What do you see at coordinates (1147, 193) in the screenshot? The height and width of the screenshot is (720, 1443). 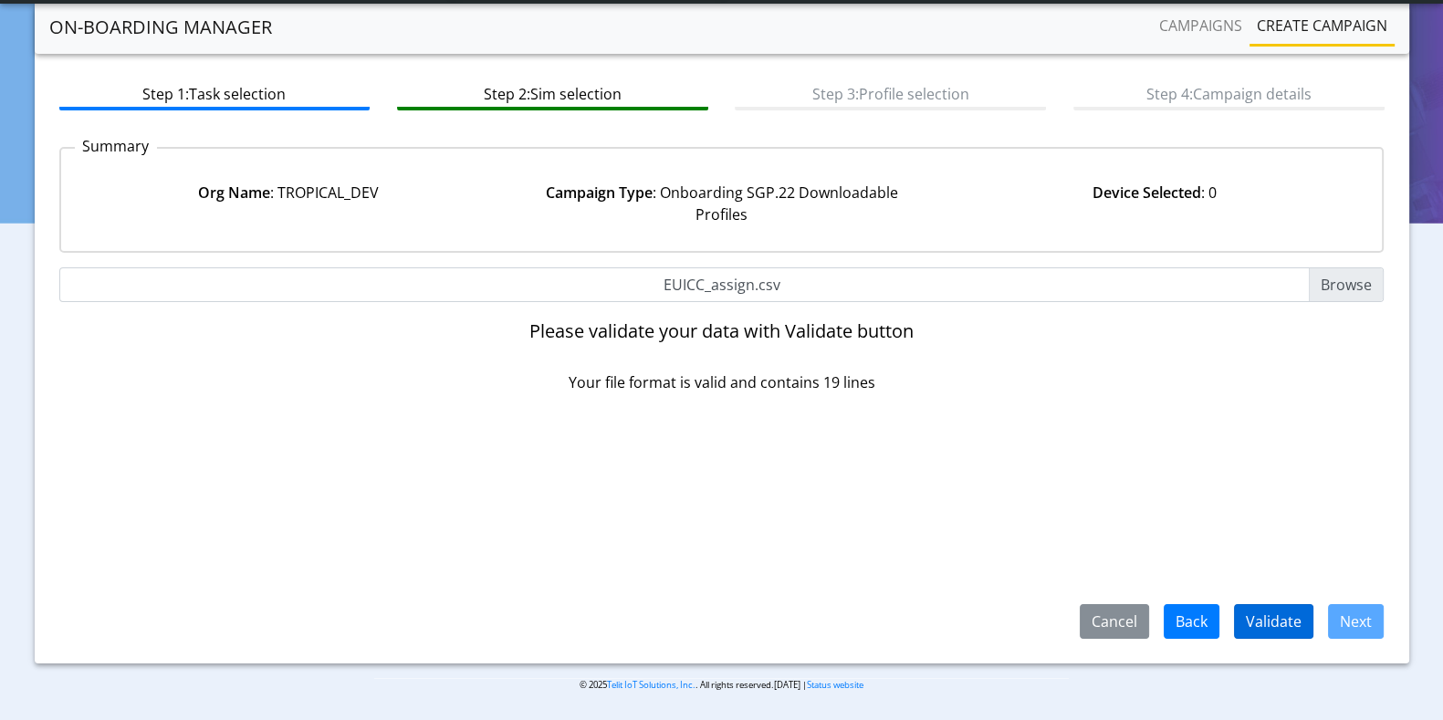 I see `strong: Device Selected` at bounding box center [1147, 193].